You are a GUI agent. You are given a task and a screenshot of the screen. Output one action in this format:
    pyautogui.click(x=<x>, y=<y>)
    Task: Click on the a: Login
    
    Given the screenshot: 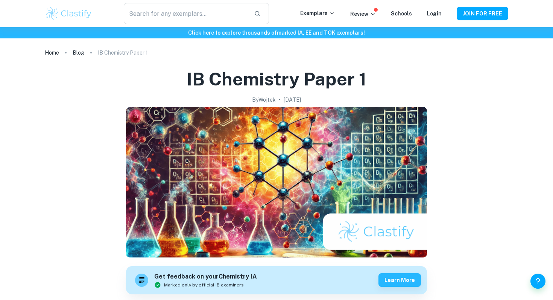 What is the action you would take?
    pyautogui.click(x=434, y=14)
    